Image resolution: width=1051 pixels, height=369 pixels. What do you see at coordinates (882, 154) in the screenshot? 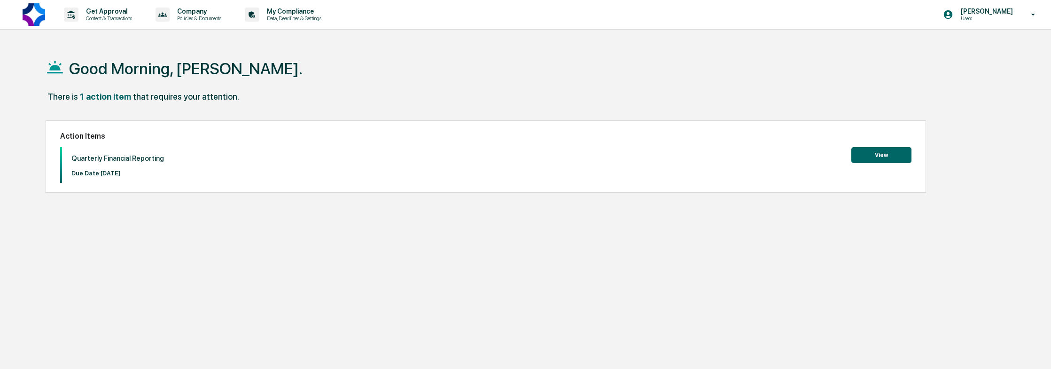
I see `a: View` at bounding box center [882, 154].